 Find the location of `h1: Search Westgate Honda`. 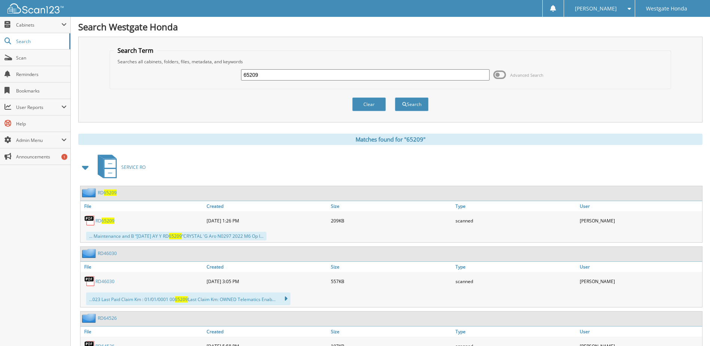

h1: Search Westgate Honda is located at coordinates (390, 27).